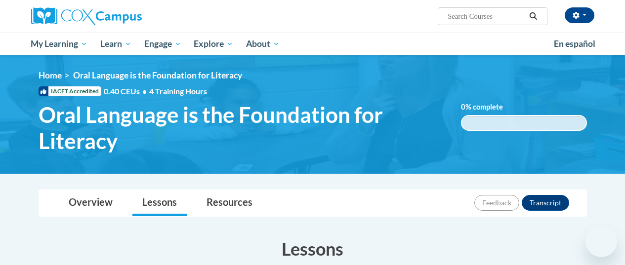 The height and width of the screenshot is (265, 625). I want to click on span: About, so click(263, 44).